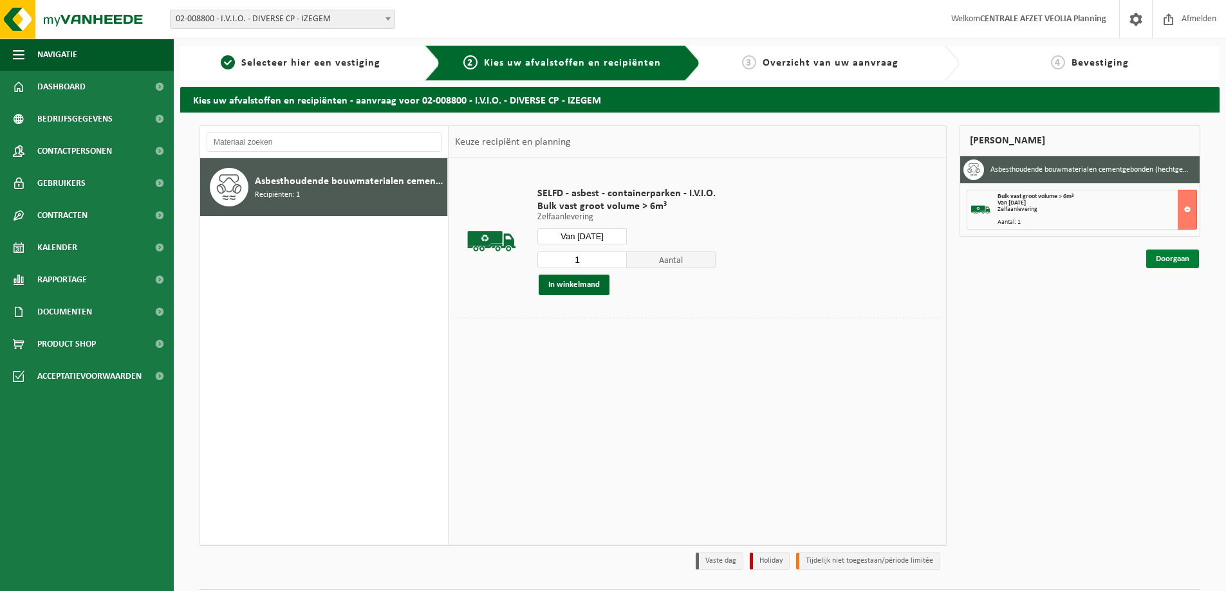 This screenshot has height=591, width=1226. Describe the element at coordinates (62, 216) in the screenshot. I see `span: Contracten` at that location.